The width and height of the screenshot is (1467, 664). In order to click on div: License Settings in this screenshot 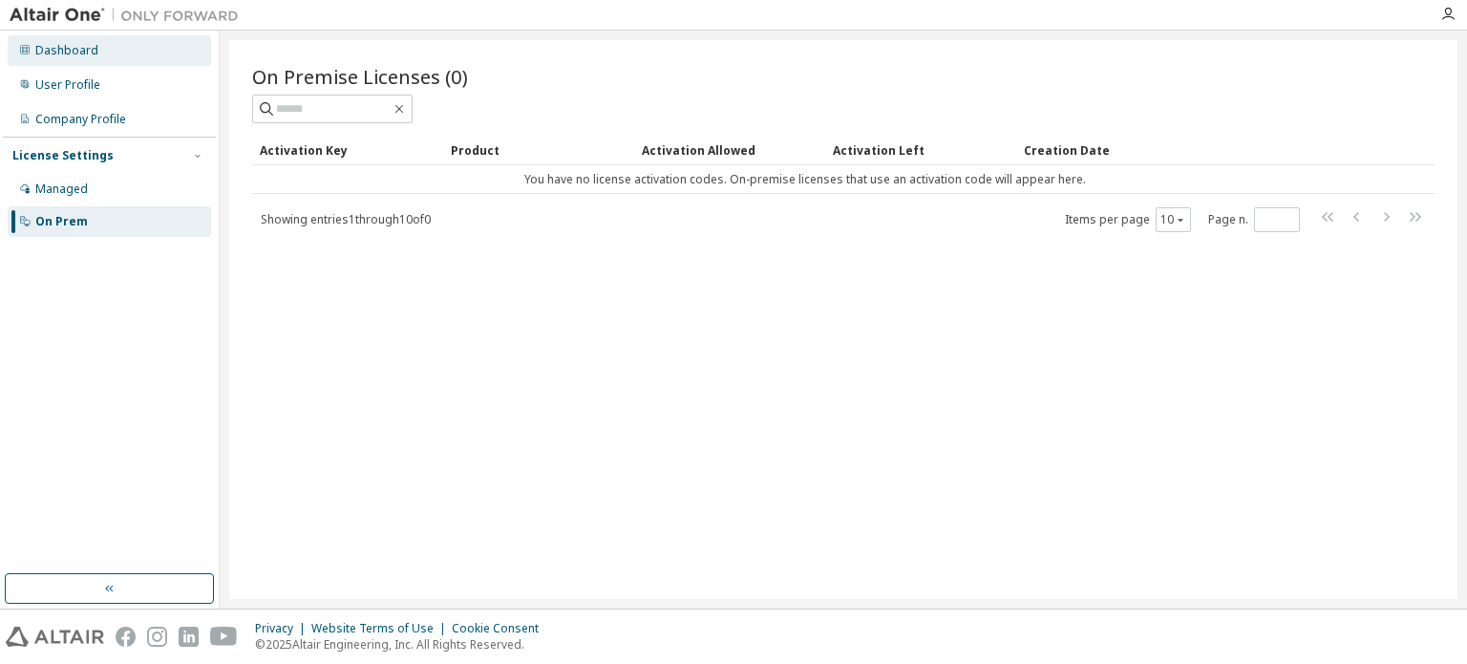, I will do `click(63, 156)`.